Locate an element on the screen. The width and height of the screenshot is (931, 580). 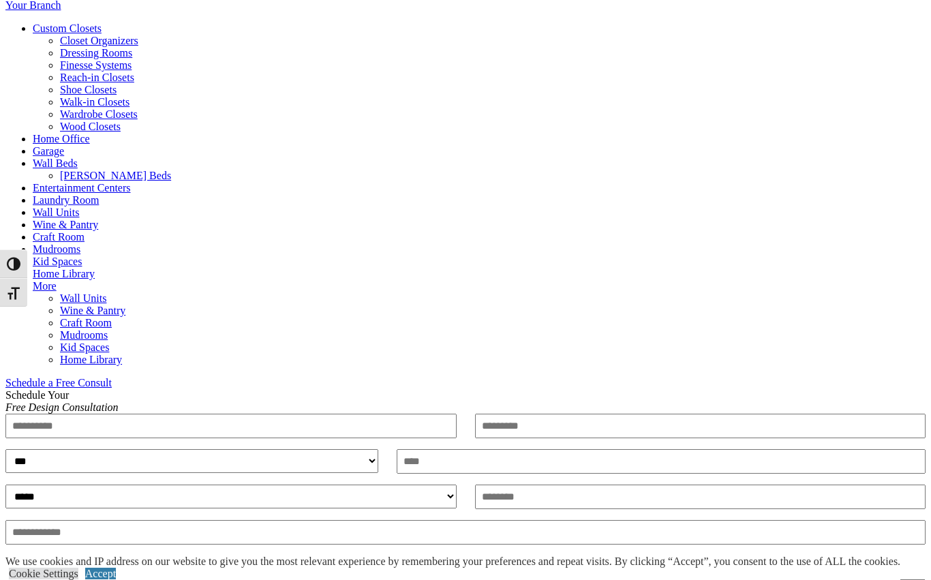
a: More menu text will display only on big screen is located at coordinates (44, 286).